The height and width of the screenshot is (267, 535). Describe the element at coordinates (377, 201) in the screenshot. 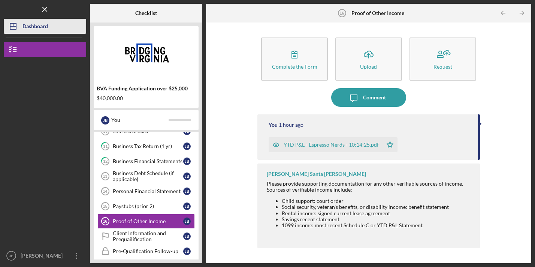

I see `li: Child support: court order` at that location.